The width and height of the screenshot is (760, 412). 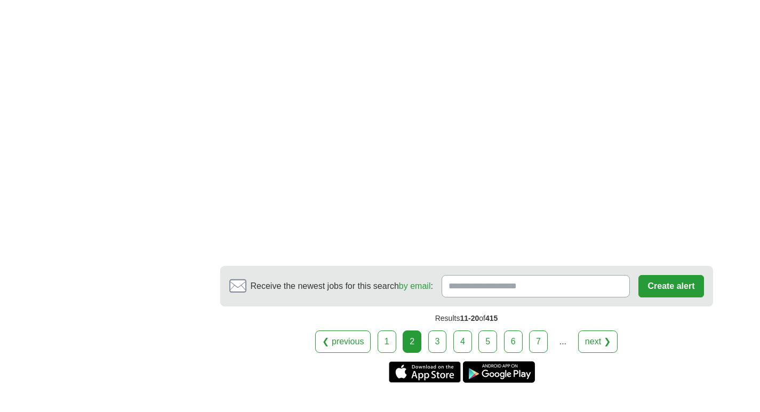 What do you see at coordinates (425, 372) in the screenshot?
I see `a: Get the iPhone app` at bounding box center [425, 372].